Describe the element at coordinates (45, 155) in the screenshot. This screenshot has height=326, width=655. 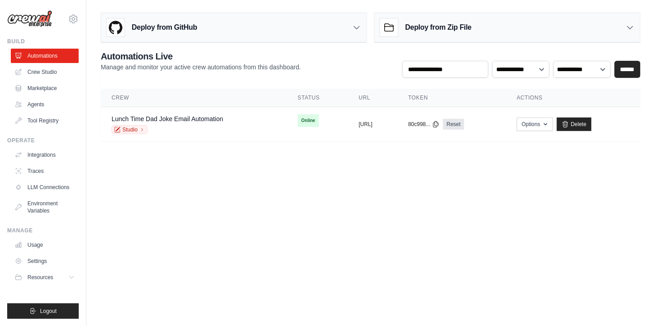
I see `a: Integrations` at that location.